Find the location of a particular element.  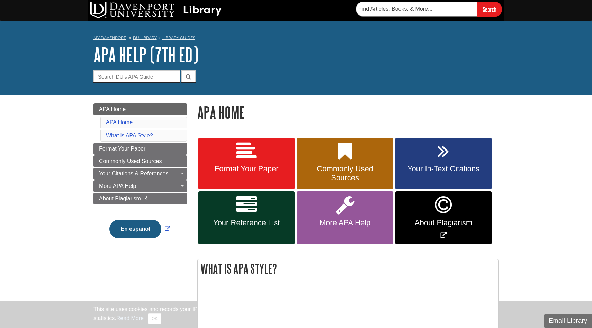

i: This link opens in a new window is located at coordinates (145, 199).